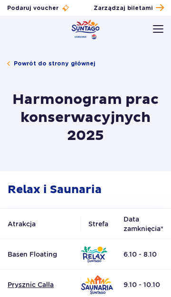 The width and height of the screenshot is (171, 297). What do you see at coordinates (33, 8) in the screenshot?
I see `span: Podaruj voucher` at bounding box center [33, 8].